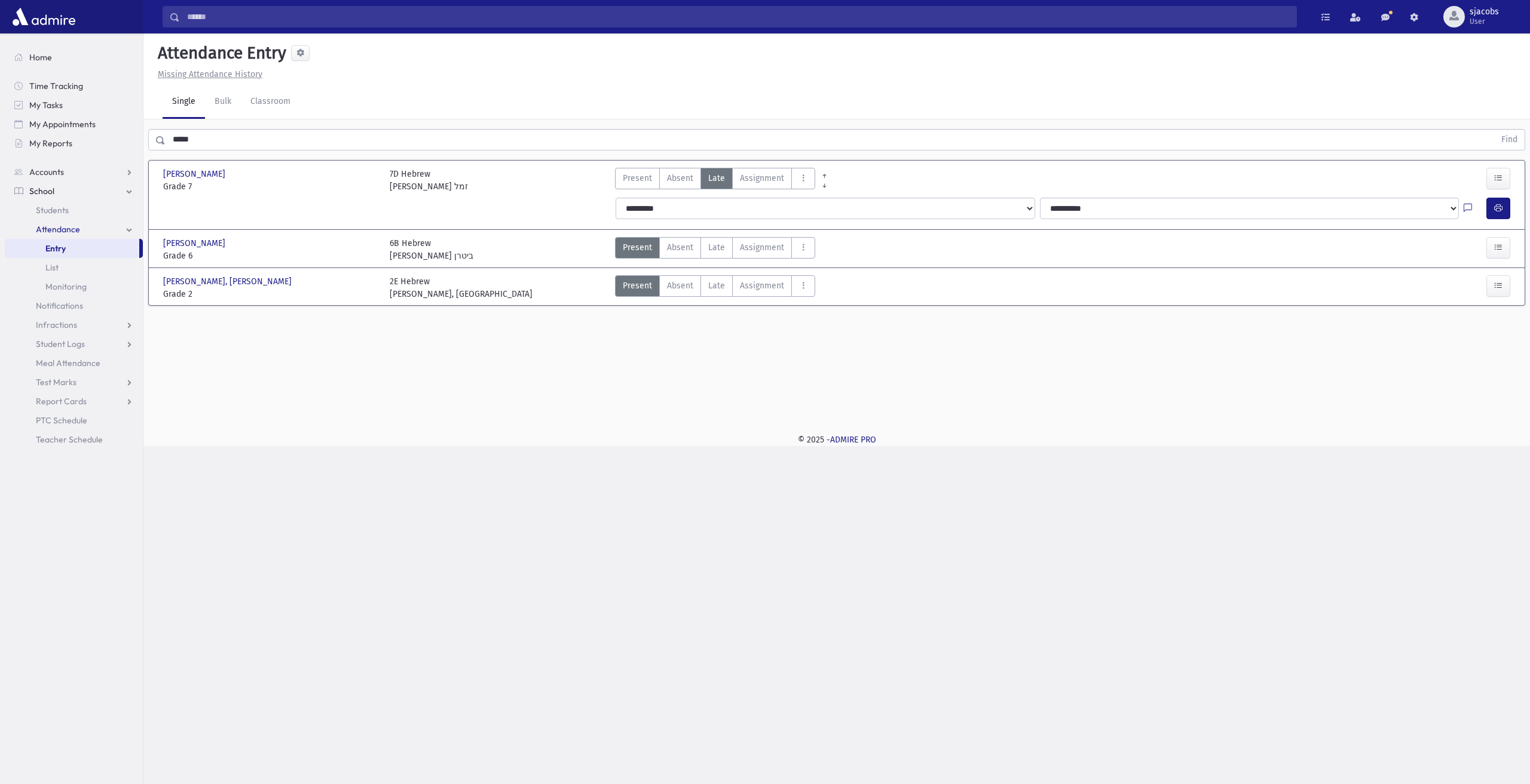  What do you see at coordinates (69, 440) in the screenshot?
I see `span: Teacher Schedule` at bounding box center [69, 440].